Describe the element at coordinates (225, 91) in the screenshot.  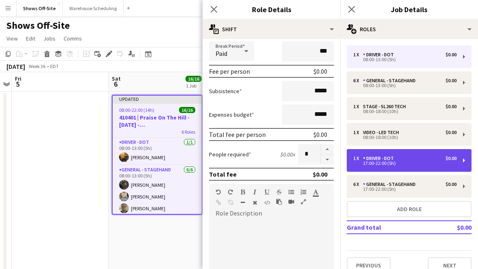
I see `label: Subsistence` at that location.